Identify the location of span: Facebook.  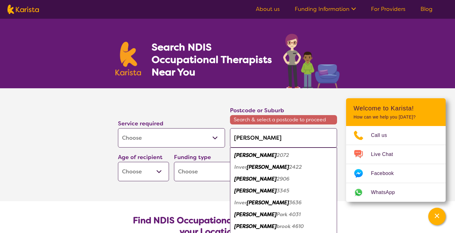
(386, 173).